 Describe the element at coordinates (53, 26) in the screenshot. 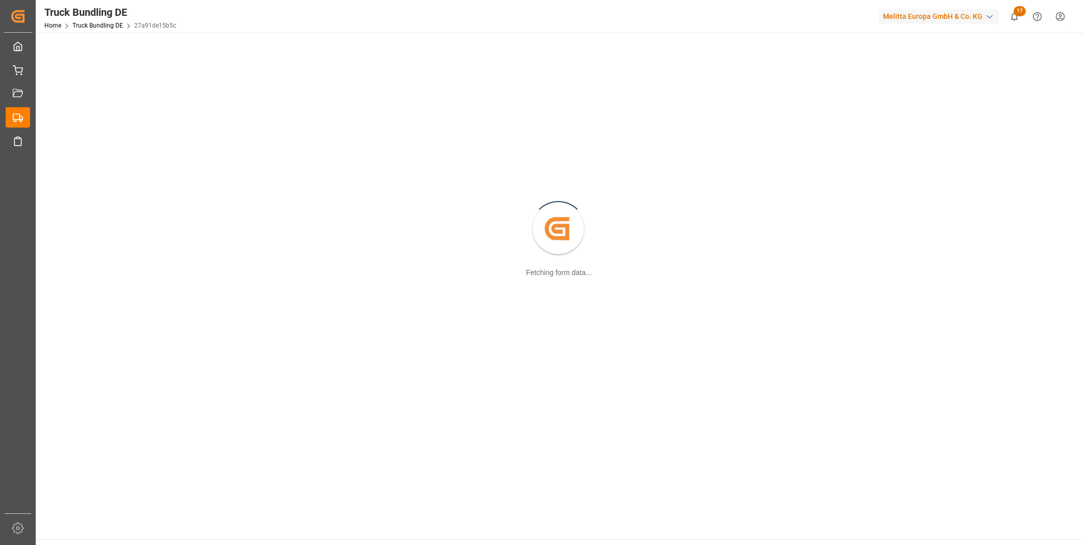

I see `a: Home` at that location.